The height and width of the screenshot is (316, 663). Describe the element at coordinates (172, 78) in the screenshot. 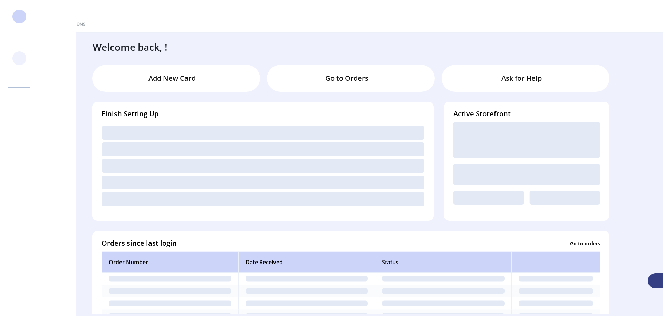

I see `p: Add New Card` at that location.